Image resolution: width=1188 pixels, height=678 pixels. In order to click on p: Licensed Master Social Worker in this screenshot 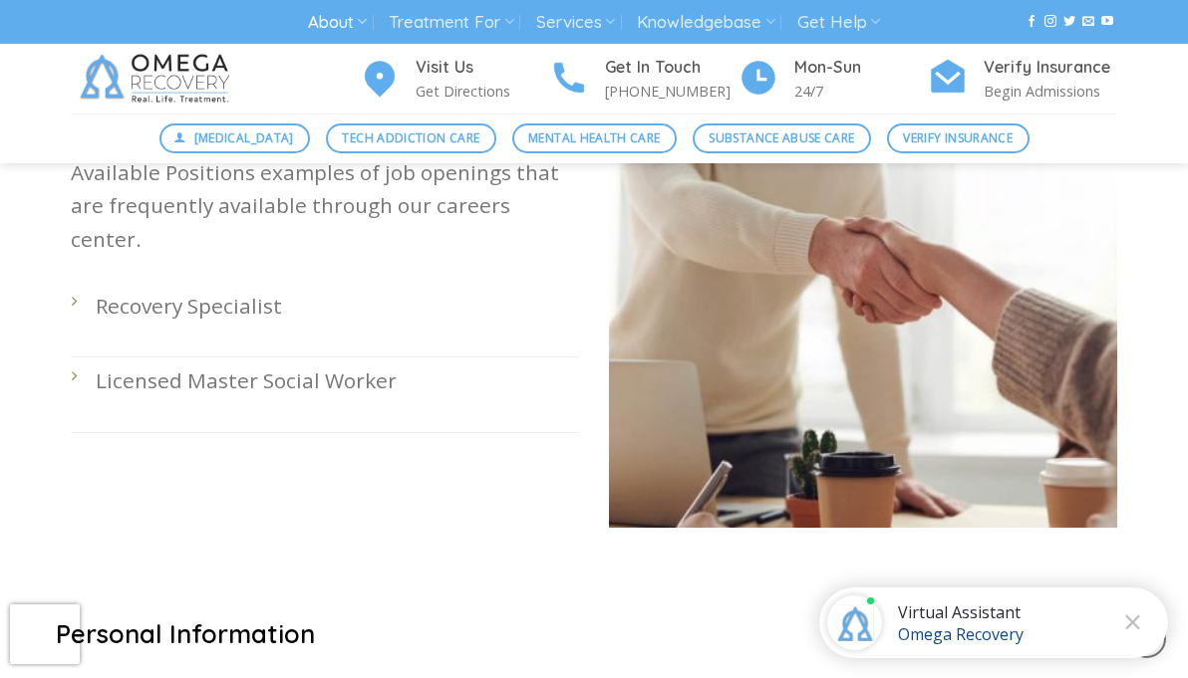, I will do `click(337, 381)`.